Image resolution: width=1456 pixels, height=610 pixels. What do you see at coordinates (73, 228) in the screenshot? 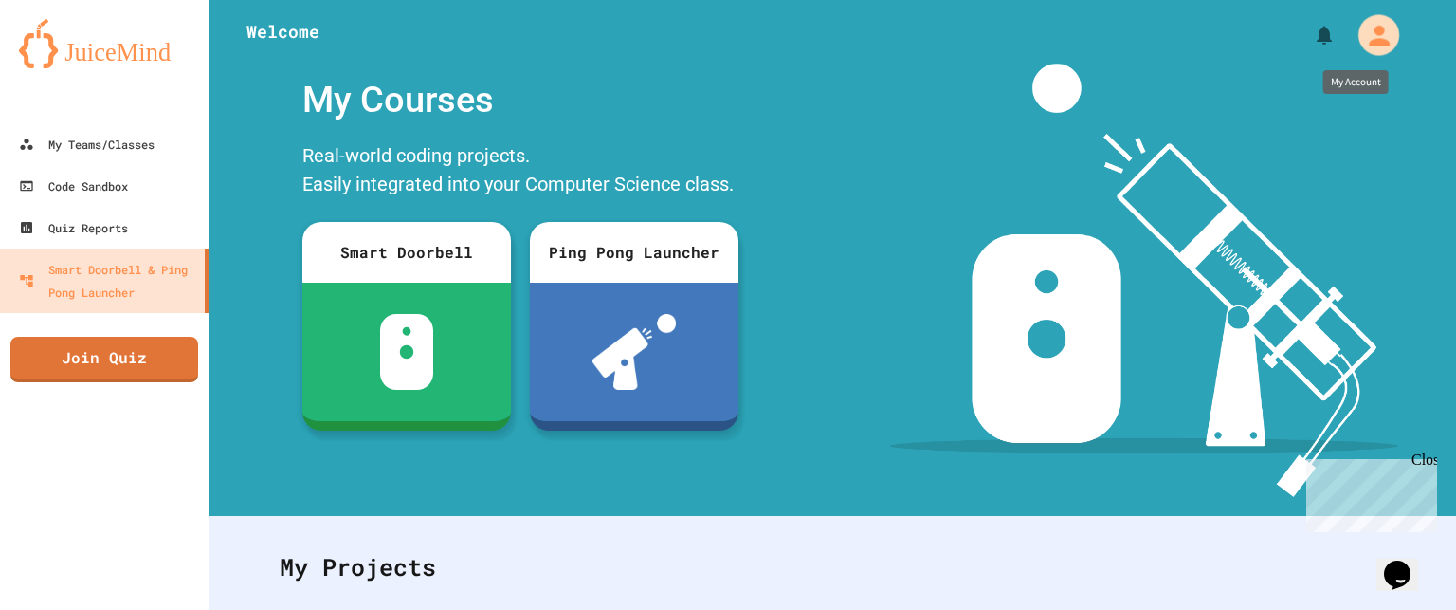
I see `div: Quiz Reports` at bounding box center [73, 228].